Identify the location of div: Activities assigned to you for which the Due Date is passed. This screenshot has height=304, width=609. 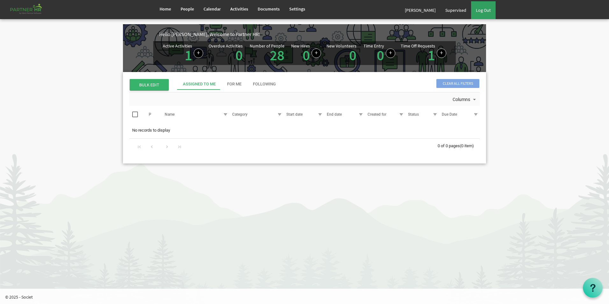
(226, 53).